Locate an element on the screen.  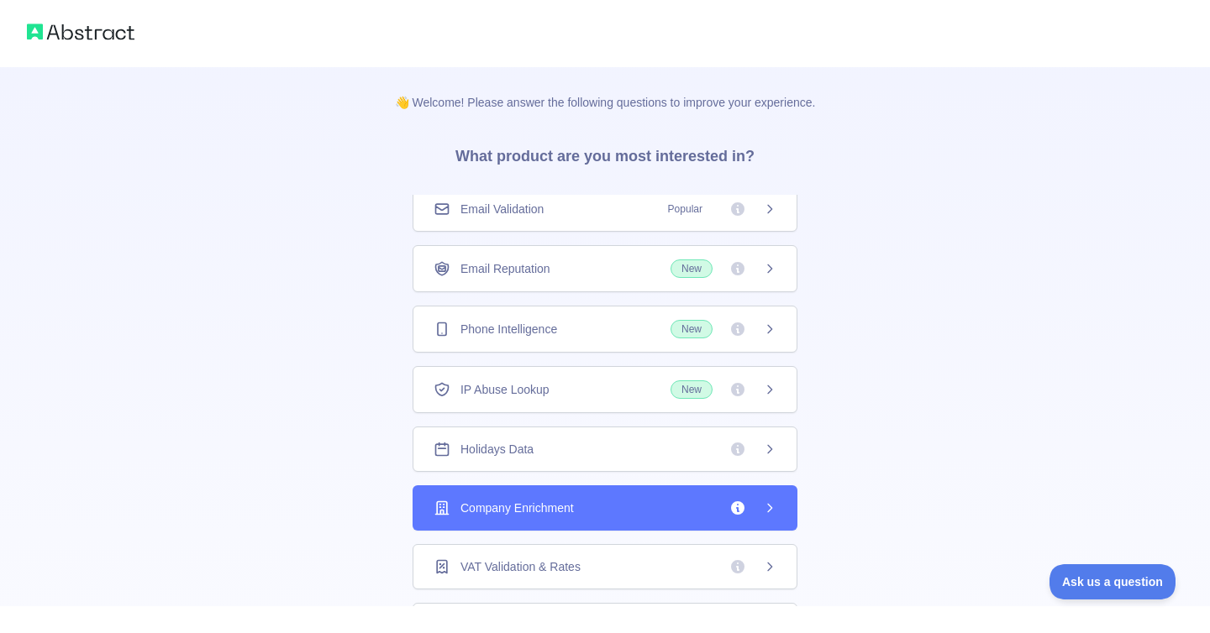
span: IP Abuse Lookup is located at coordinates (505, 390).